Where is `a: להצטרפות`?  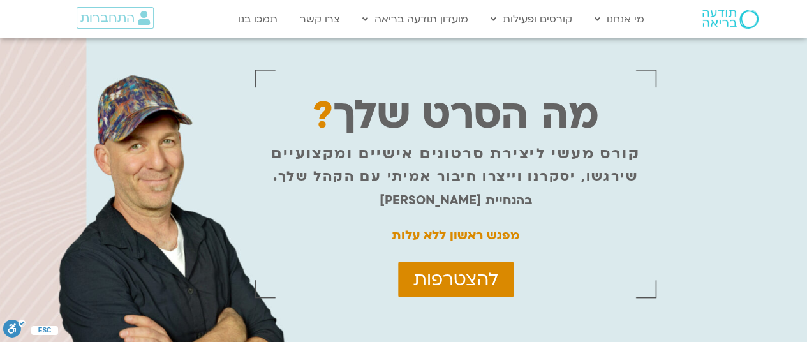 a: להצטרפות is located at coordinates (456, 280).